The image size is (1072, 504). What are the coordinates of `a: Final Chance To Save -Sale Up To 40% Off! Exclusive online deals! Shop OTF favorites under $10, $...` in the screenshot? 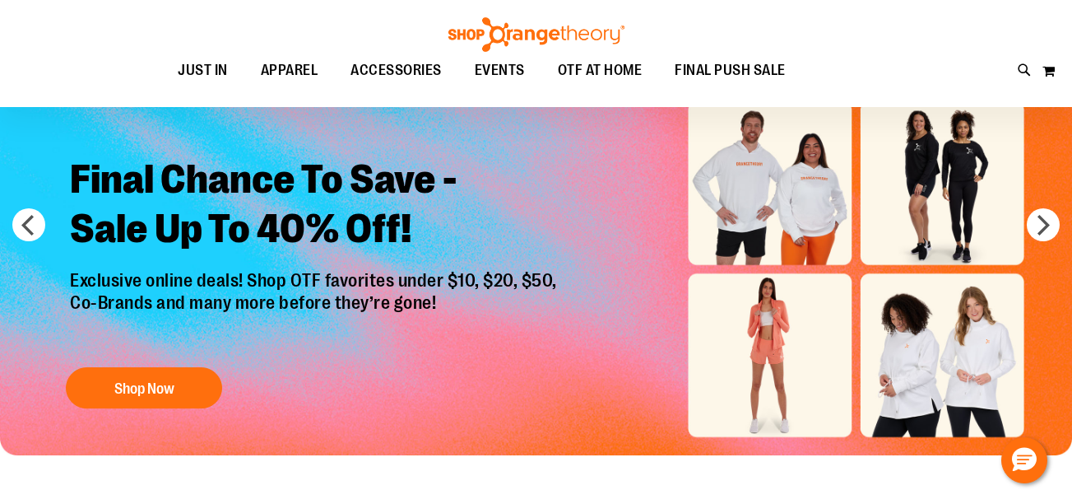 It's located at (315, 279).